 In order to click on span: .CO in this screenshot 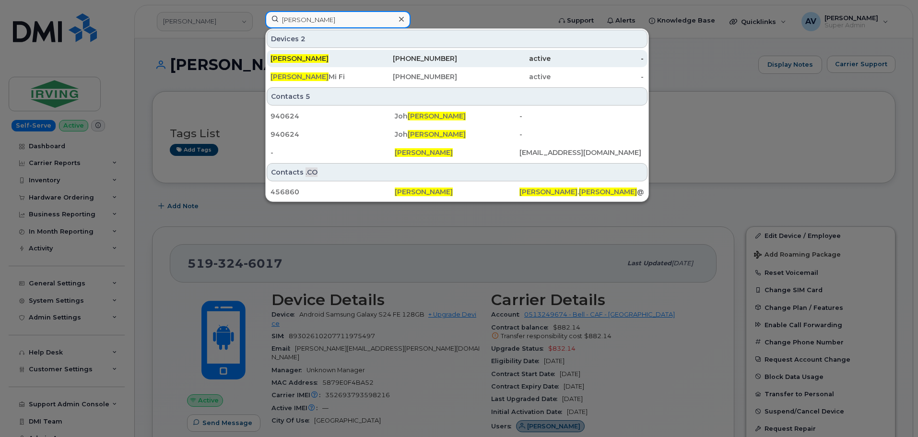, I will do `click(311, 172)`.